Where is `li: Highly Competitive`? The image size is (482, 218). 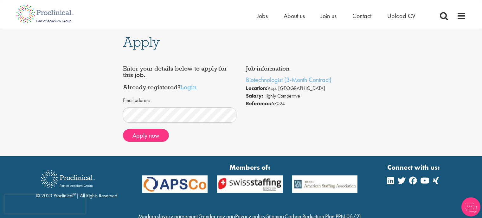 li: Highly Competitive is located at coordinates (303, 96).